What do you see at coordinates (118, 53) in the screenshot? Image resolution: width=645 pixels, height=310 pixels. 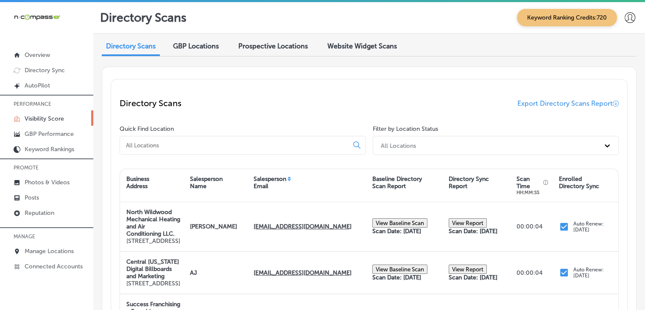 I see `div: Keywords by Traffic` at bounding box center [118, 53].